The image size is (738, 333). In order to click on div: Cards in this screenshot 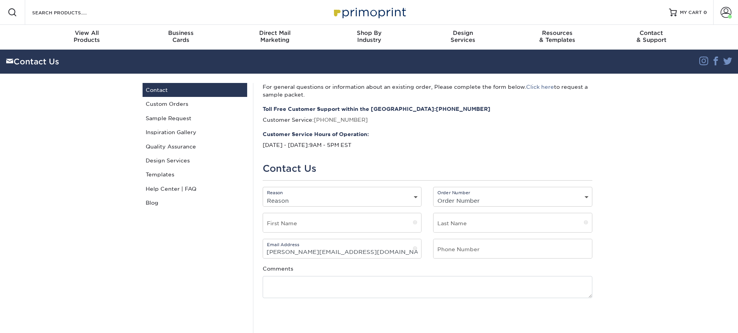, I will do `click(181, 36)`.